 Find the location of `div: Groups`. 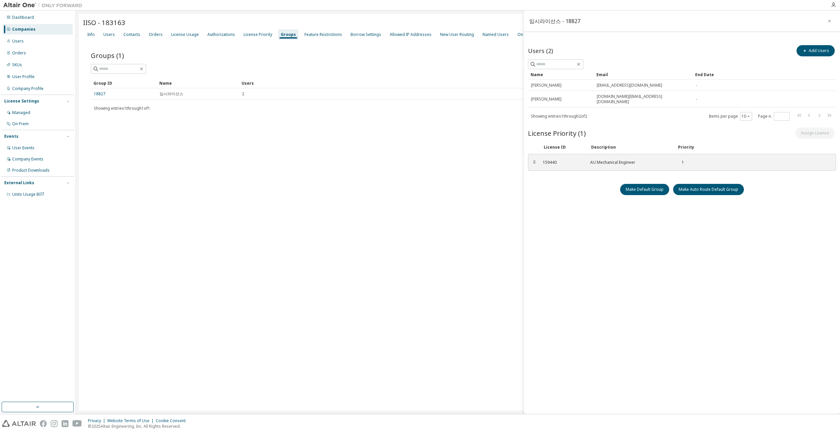

div: Groups is located at coordinates (288, 35).